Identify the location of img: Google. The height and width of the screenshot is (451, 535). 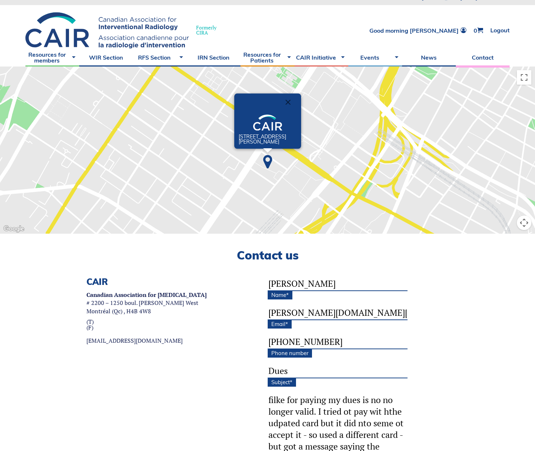
(14, 229).